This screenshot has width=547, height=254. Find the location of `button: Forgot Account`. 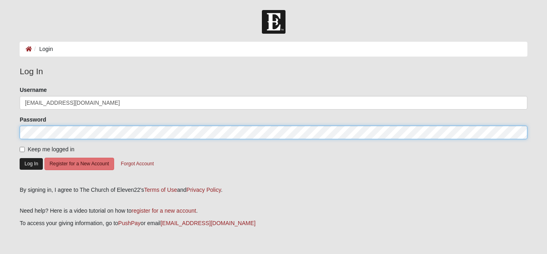

button: Forgot Account is located at coordinates (137, 163).